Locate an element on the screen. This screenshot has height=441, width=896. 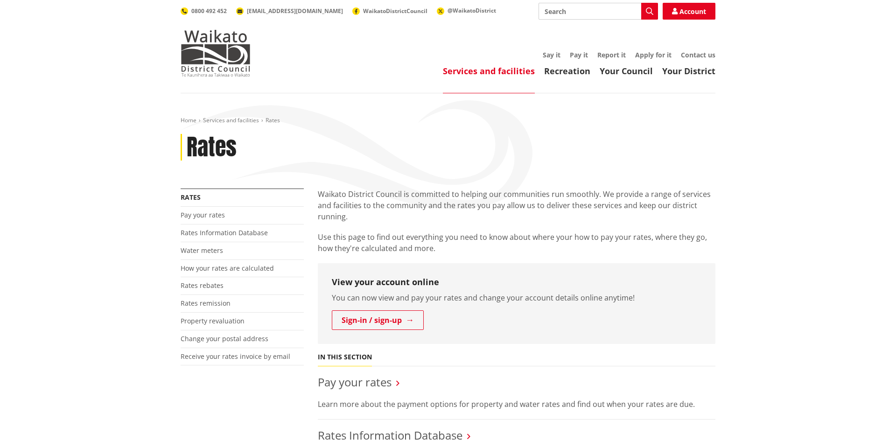
span: @WaikatoDistrict is located at coordinates (472, 10).